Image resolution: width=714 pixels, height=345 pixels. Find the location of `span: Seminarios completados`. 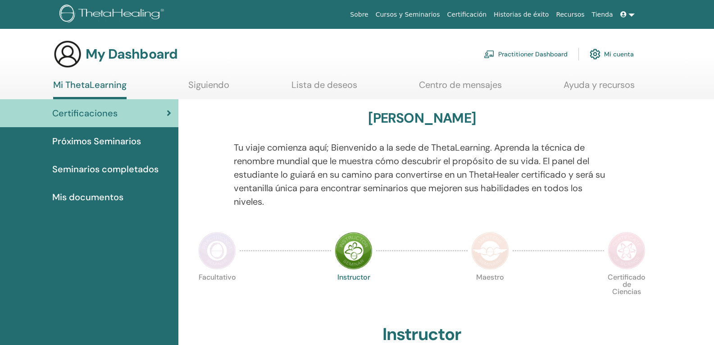

span: Seminarios completados is located at coordinates (105, 169).